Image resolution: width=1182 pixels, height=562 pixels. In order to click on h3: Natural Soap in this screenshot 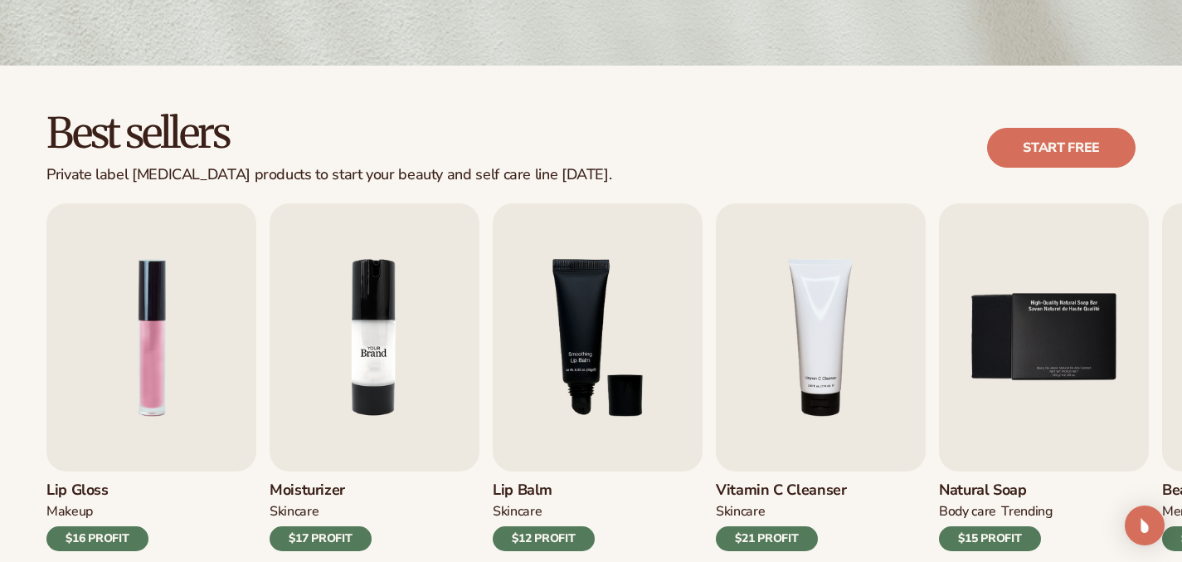, I will do `click(996, 490)`.